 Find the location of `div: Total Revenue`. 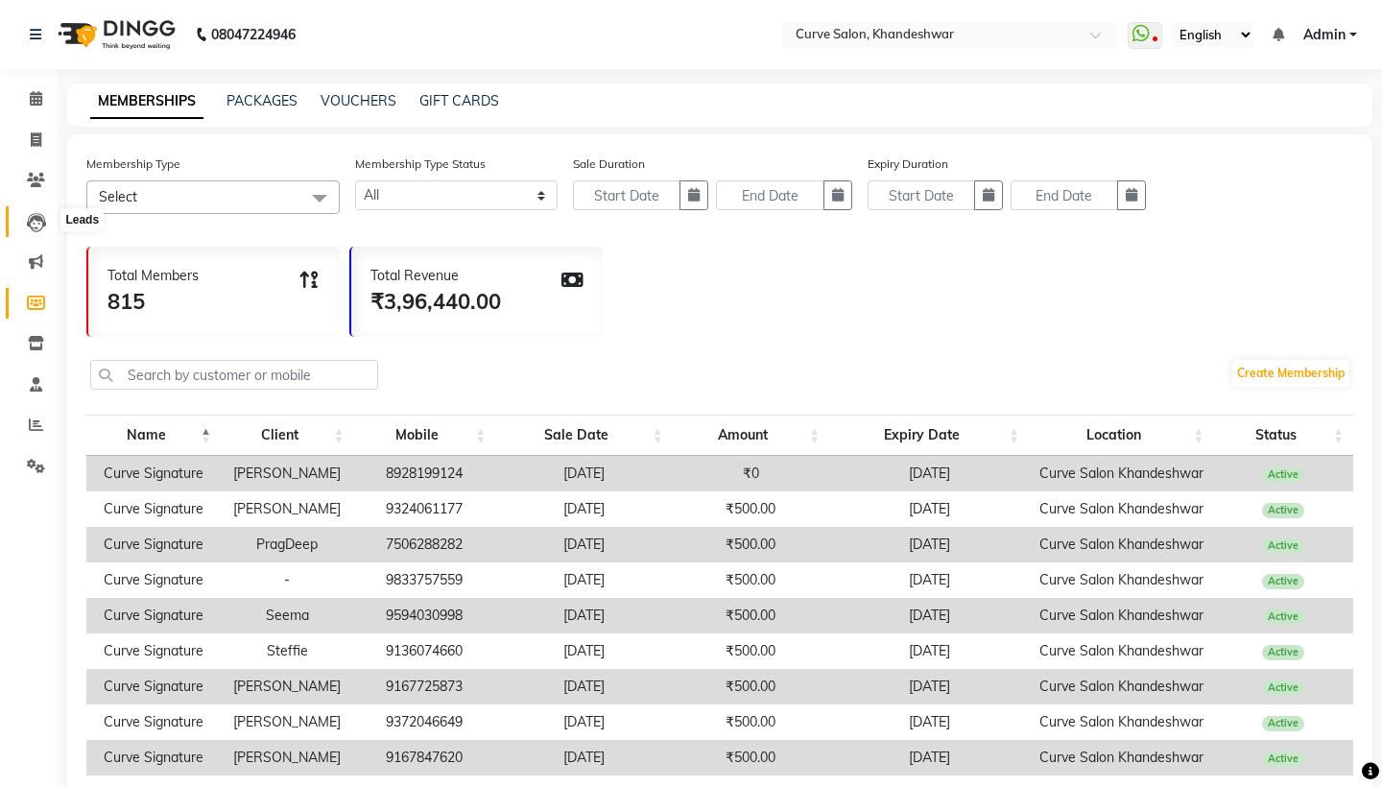

div: Total Revenue is located at coordinates (436, 275).